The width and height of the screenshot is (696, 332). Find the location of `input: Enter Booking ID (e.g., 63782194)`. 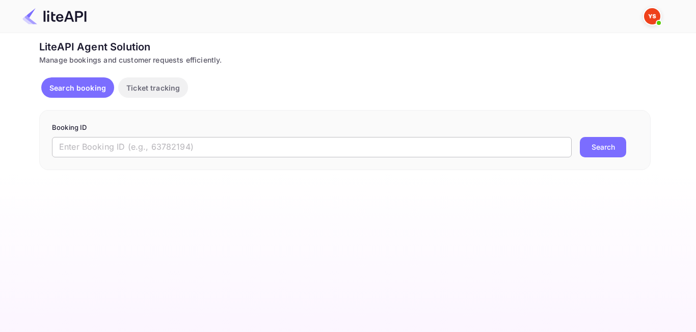

input: Enter Booking ID (e.g., 63782194) is located at coordinates (312, 147).